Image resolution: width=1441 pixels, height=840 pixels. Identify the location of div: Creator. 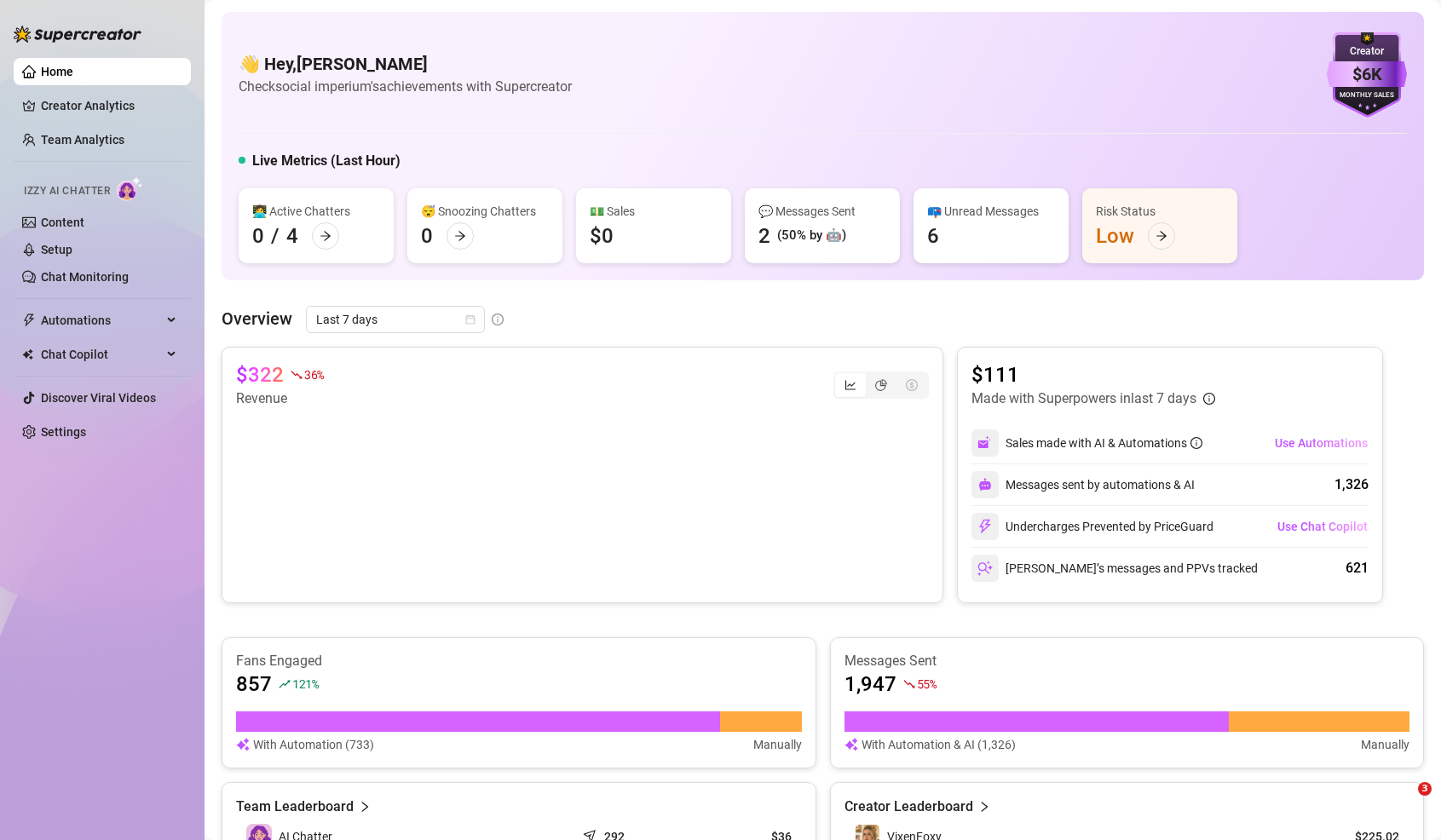
(1367, 51).